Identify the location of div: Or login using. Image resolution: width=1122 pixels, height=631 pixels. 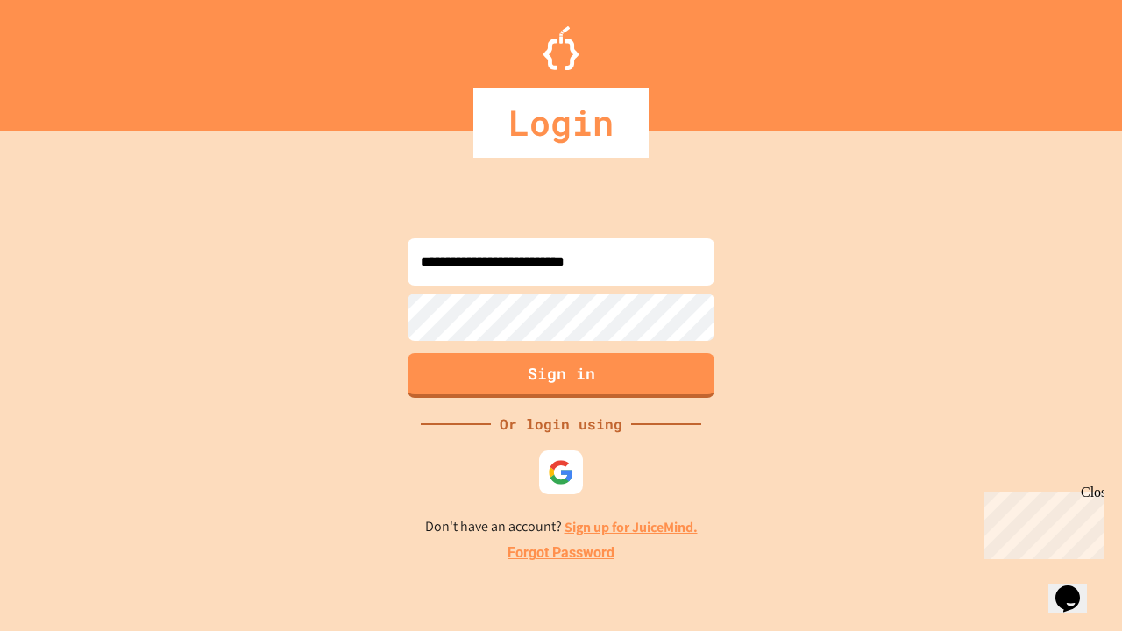
(561, 424).